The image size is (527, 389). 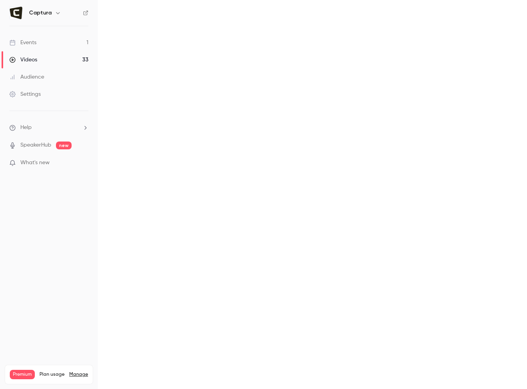 What do you see at coordinates (49, 127) in the screenshot?
I see `li: help-dropdown-opener` at bounding box center [49, 127].